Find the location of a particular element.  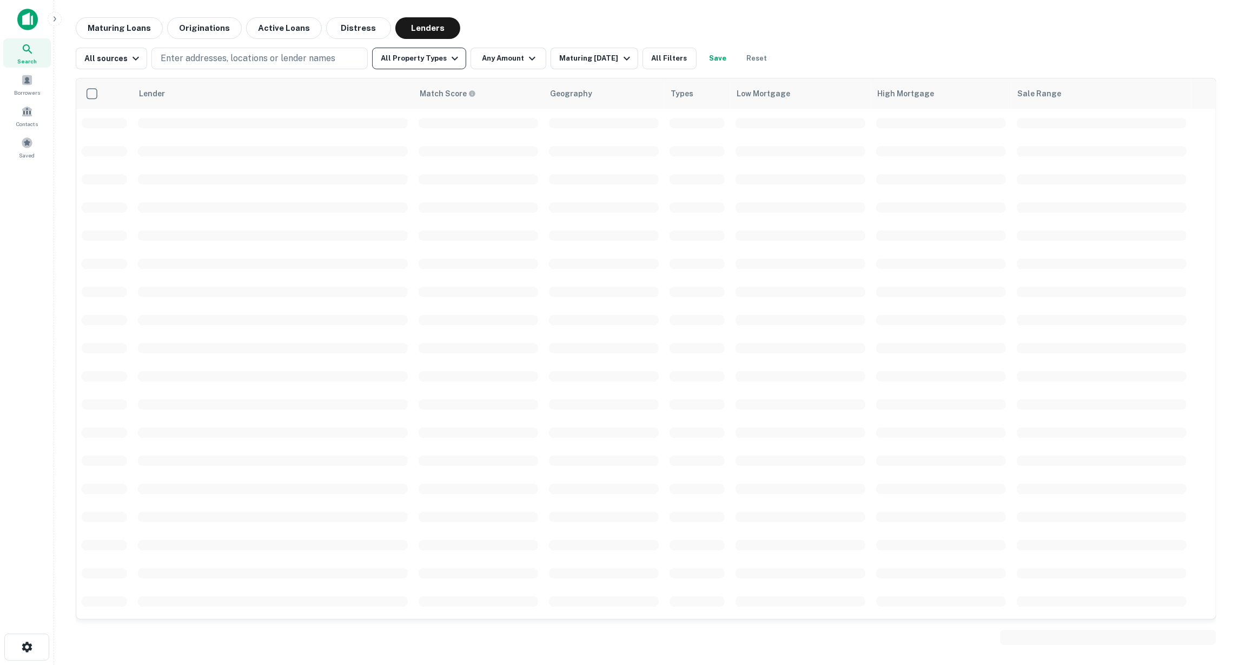

div: Contacts is located at coordinates (27, 116).